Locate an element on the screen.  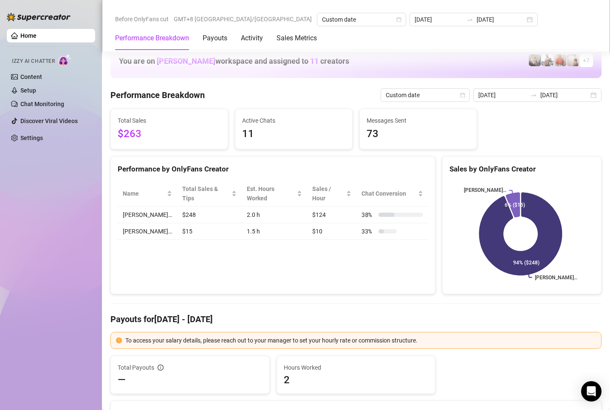
td: 2.0 h is located at coordinates (274, 215).